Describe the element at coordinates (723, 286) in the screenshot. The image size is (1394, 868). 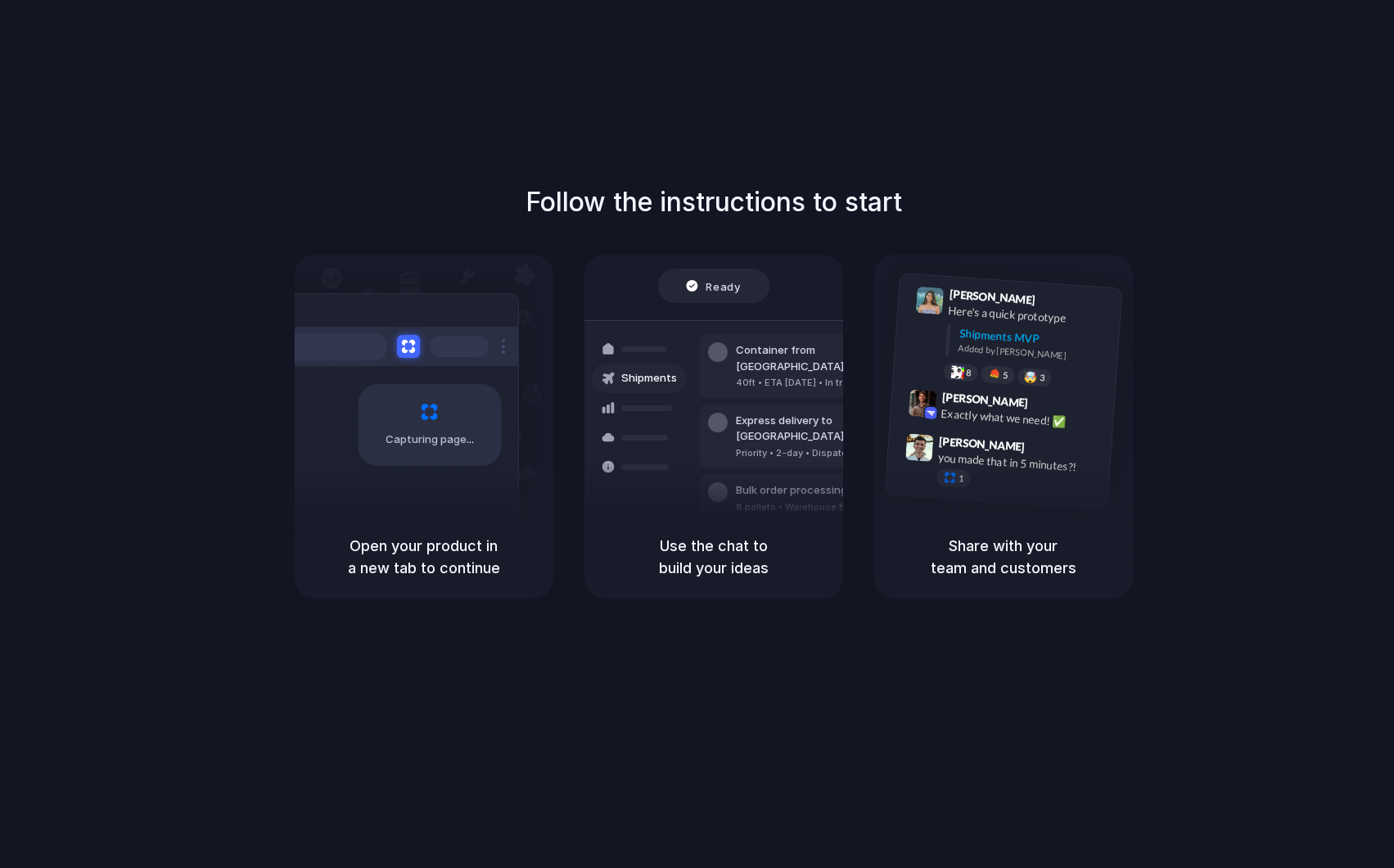
I see `span: Ready` at that location.